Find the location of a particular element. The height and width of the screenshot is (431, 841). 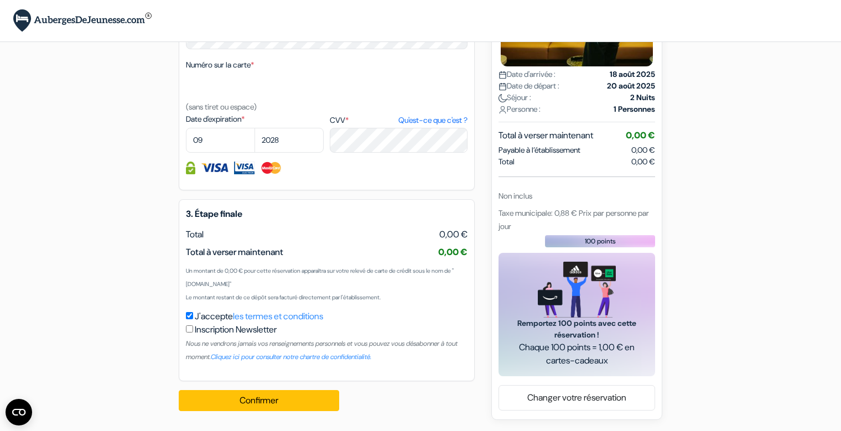

img: AubergesDeJeunesse.com is located at coordinates (82, 20).